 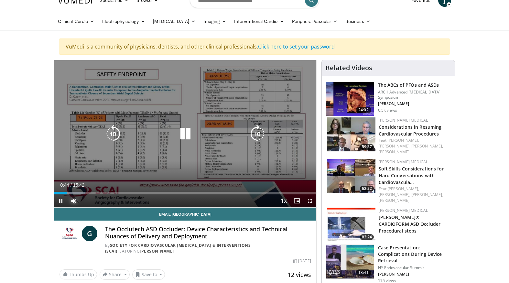 What do you see at coordinates (76, 21) in the screenshot?
I see `a: Clinical Cardio` at bounding box center [76, 21].